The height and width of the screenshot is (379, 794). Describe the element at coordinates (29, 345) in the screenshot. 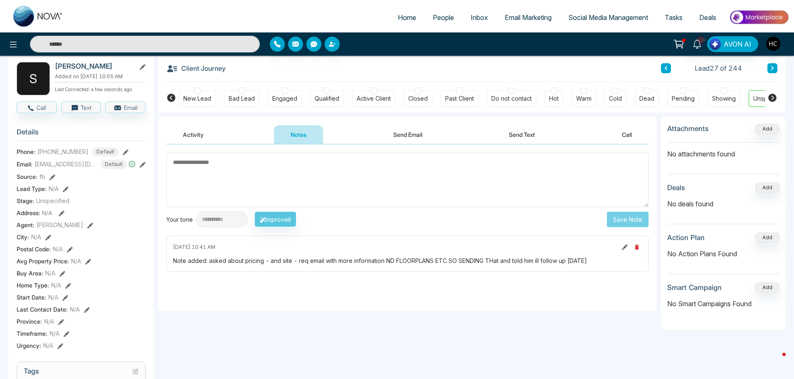

I see `span: Urgency :` at that location.